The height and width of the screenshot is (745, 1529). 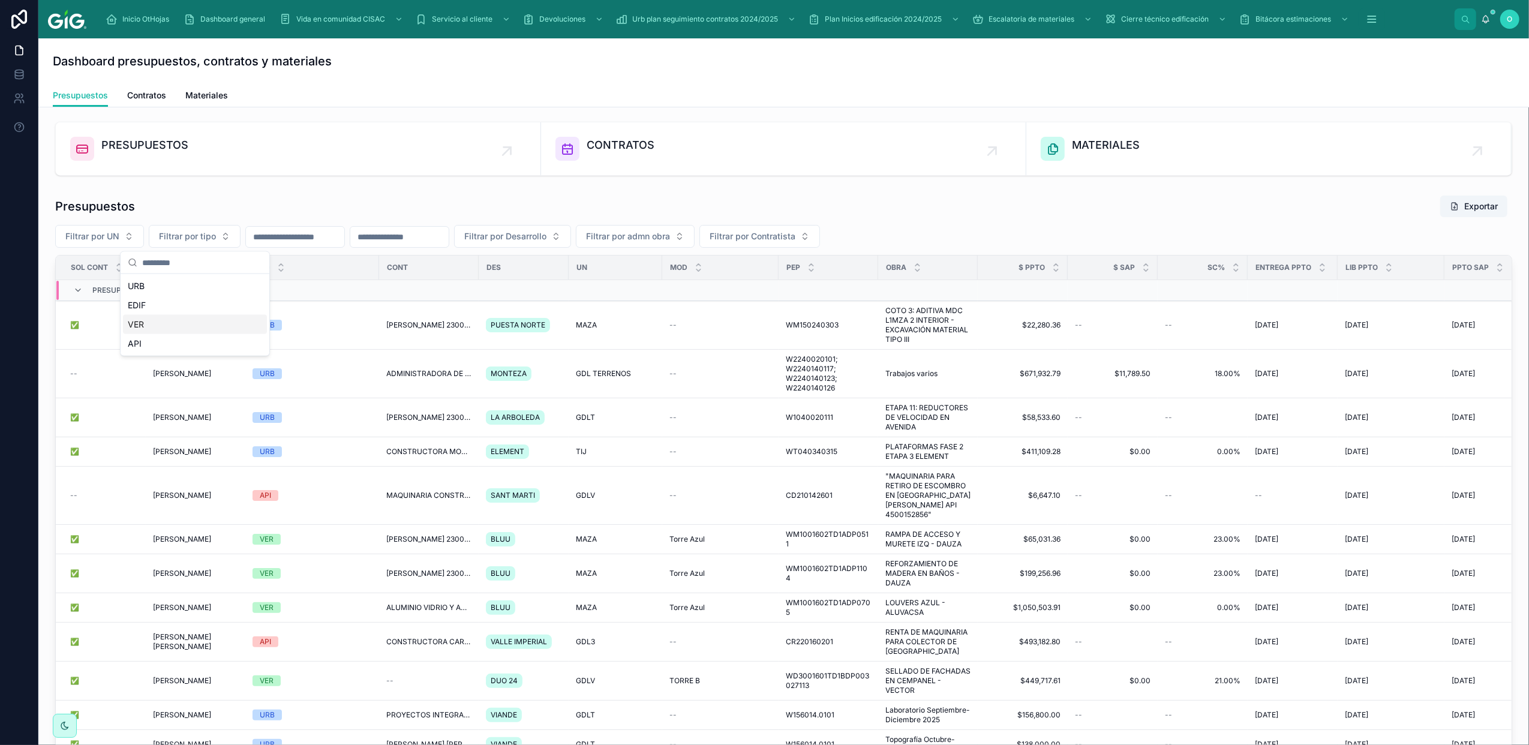 What do you see at coordinates (67, 19) in the screenshot?
I see `img: App logo` at bounding box center [67, 19].